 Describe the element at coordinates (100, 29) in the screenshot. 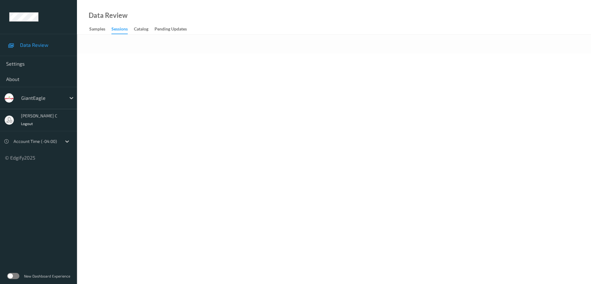

I see `a: Samples` at that location.